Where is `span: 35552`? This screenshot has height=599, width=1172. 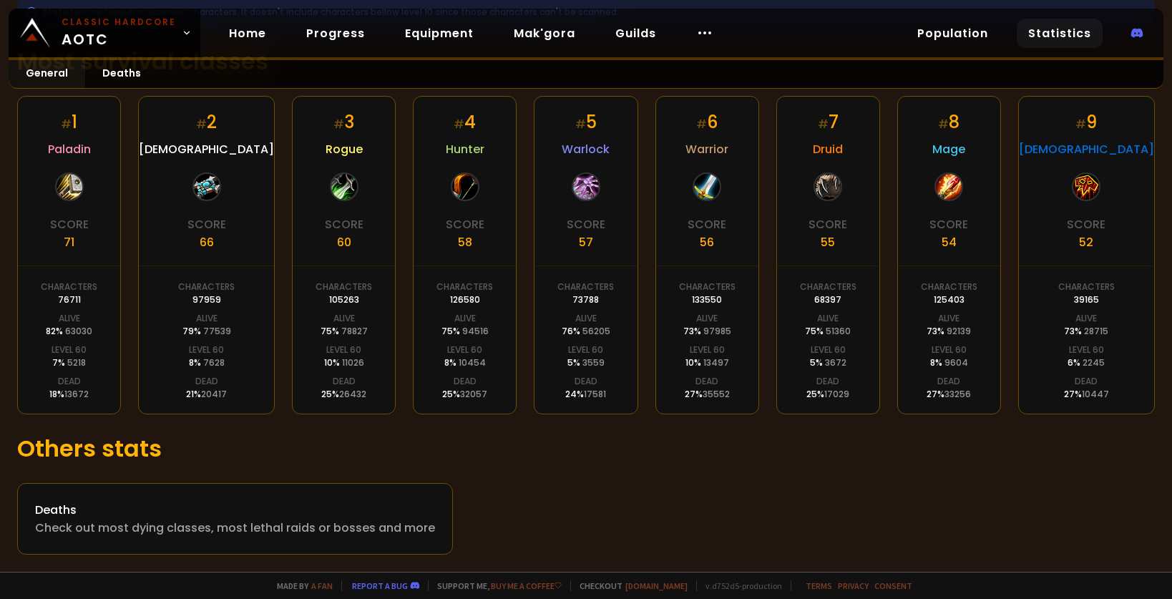
span: 35552 is located at coordinates (716, 393).